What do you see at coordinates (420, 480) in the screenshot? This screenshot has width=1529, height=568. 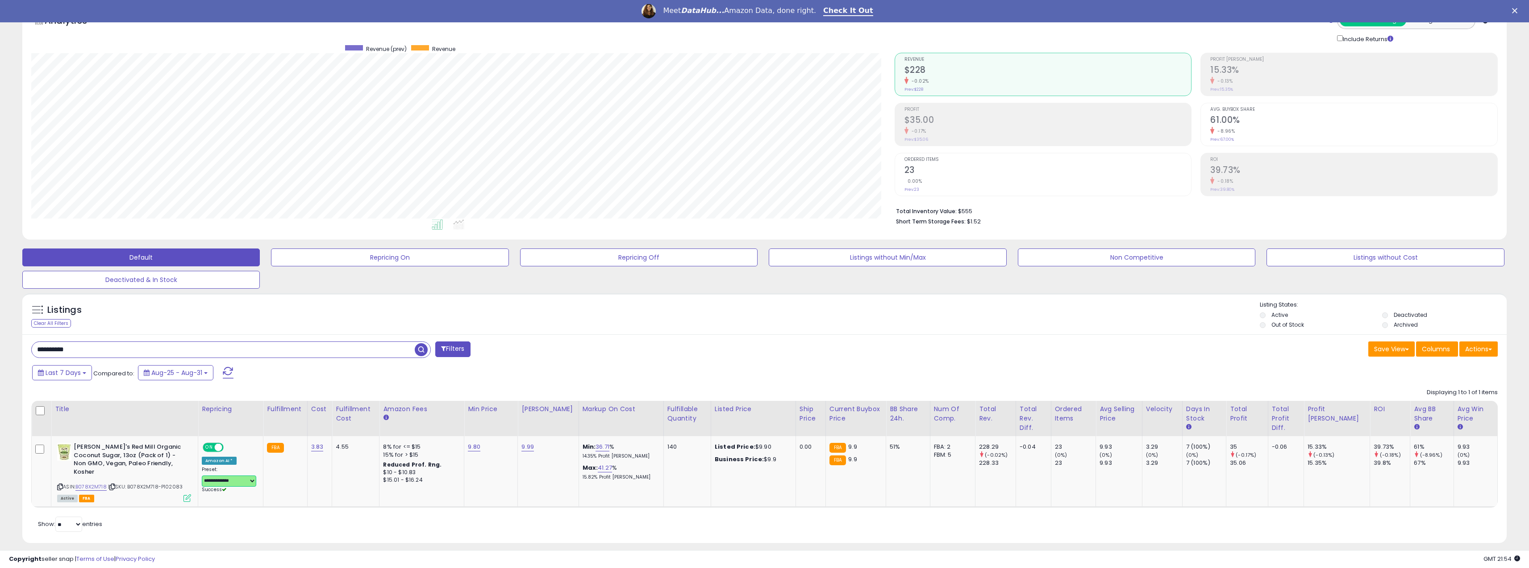 I see `div: $15.01 - $16.24` at bounding box center [420, 480].